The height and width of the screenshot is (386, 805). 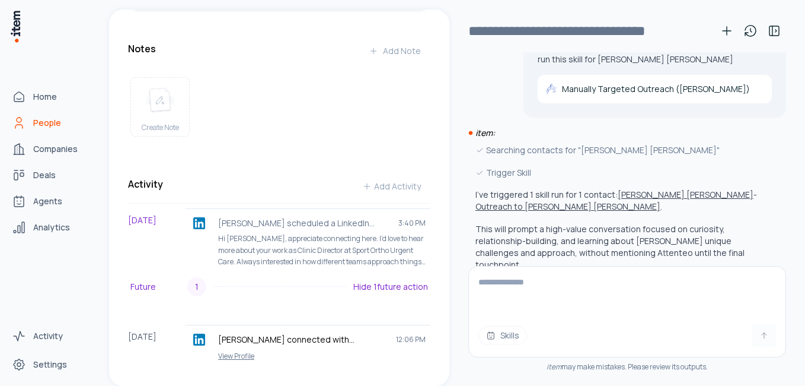 I want to click on a: Deals, so click(x=52, y=175).